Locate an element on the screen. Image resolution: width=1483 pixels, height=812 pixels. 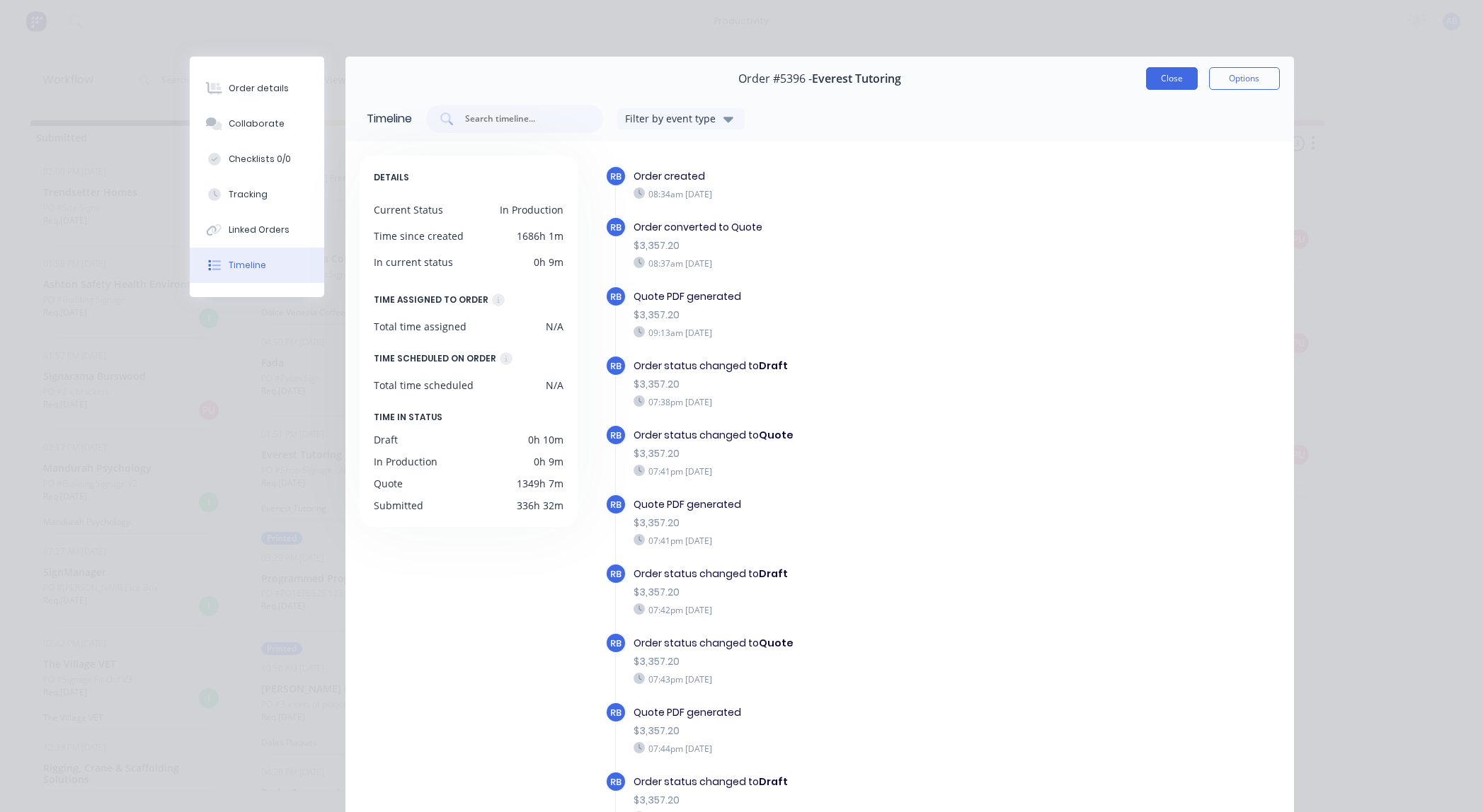
span: TIME IN STATUS is located at coordinates (408, 417).